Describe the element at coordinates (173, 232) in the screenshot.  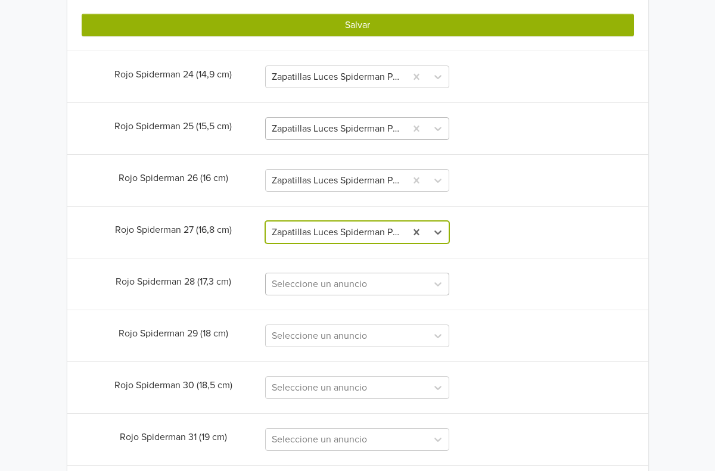
I see `div: Rojo Spiderman 27 (16,8 cm)` at that location.